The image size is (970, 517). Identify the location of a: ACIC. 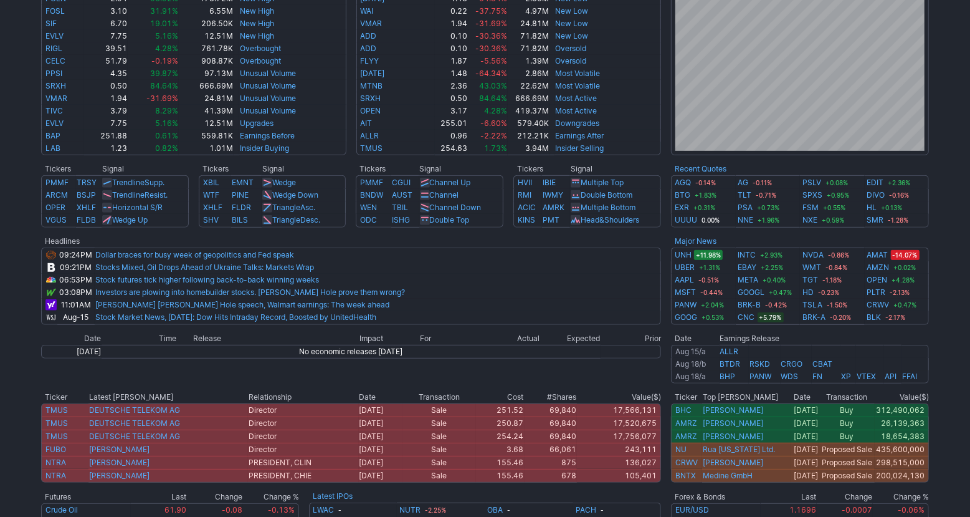
(527, 207).